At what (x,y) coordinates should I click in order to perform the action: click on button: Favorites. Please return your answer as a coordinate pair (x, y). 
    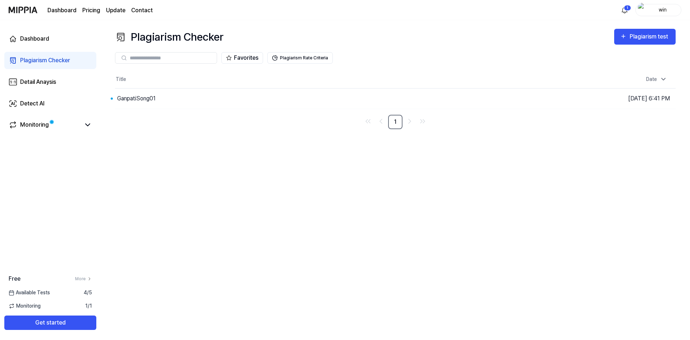
    Looking at the image, I should click on (242, 58).